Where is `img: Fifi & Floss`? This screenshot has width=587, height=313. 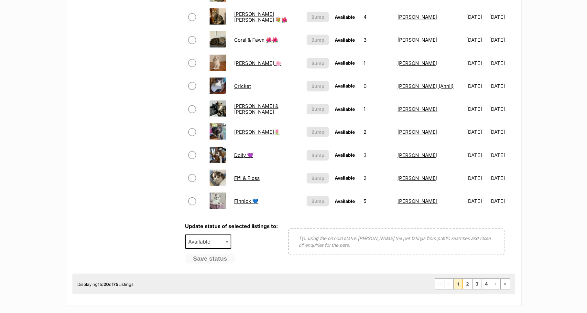 img: Fifi & Floss is located at coordinates (218, 178).